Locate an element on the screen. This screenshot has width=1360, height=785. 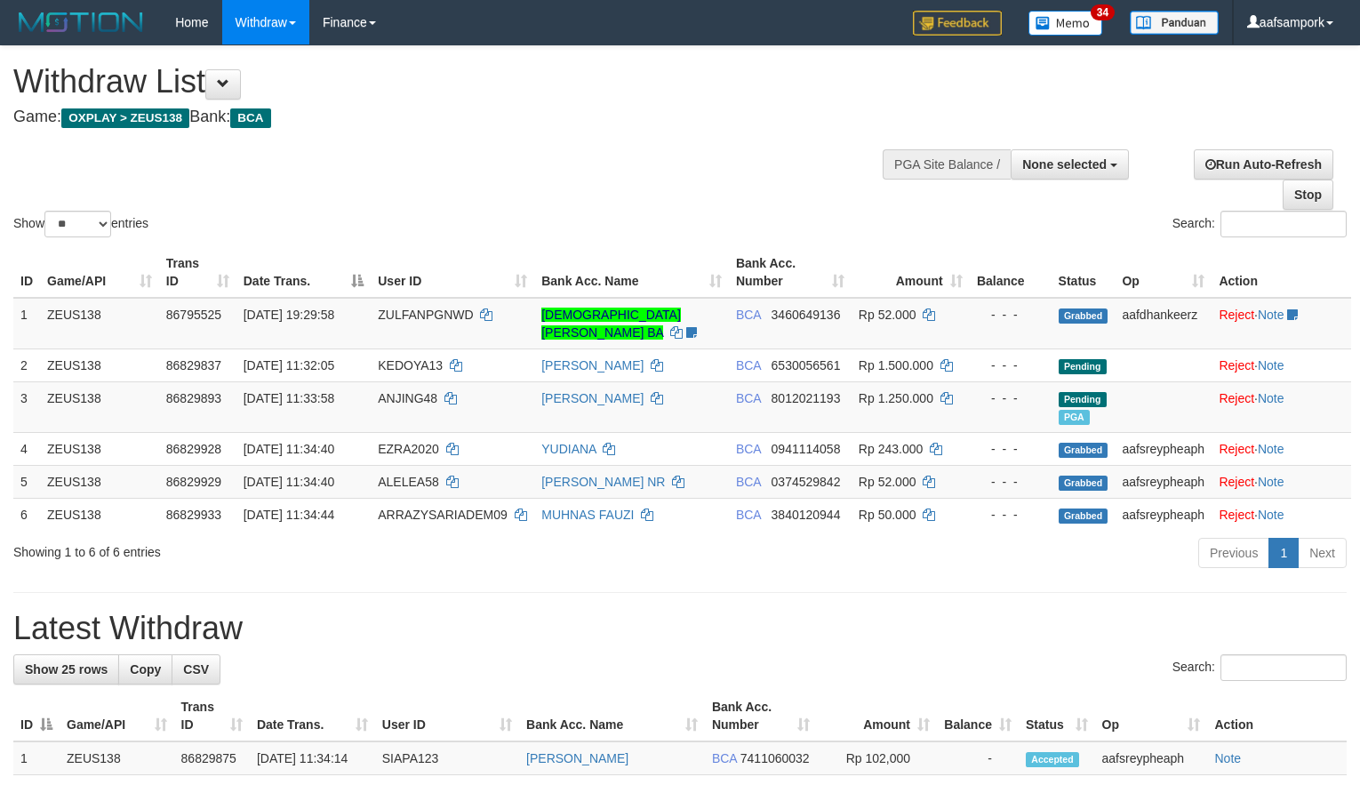
span: 86829933 is located at coordinates (194, 514).